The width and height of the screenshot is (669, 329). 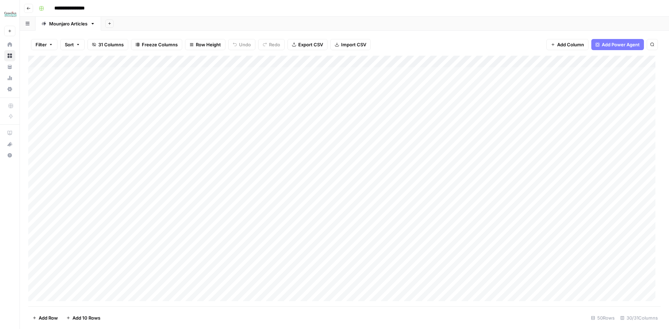 What do you see at coordinates (10, 133) in the screenshot?
I see `a: AirOps Academy` at bounding box center [10, 133].